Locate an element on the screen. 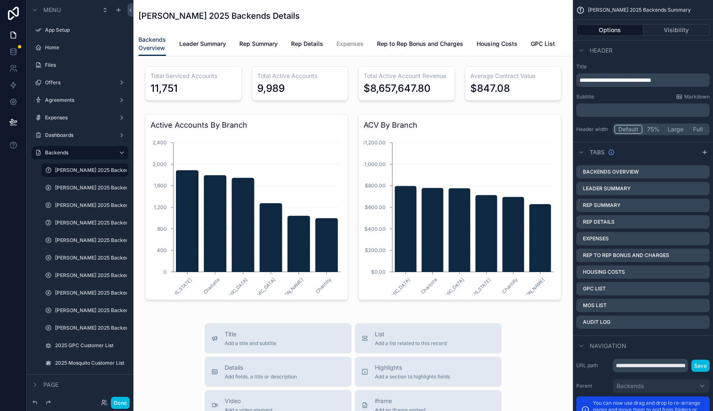  span: Add a section to highlights fields is located at coordinates (412, 376).